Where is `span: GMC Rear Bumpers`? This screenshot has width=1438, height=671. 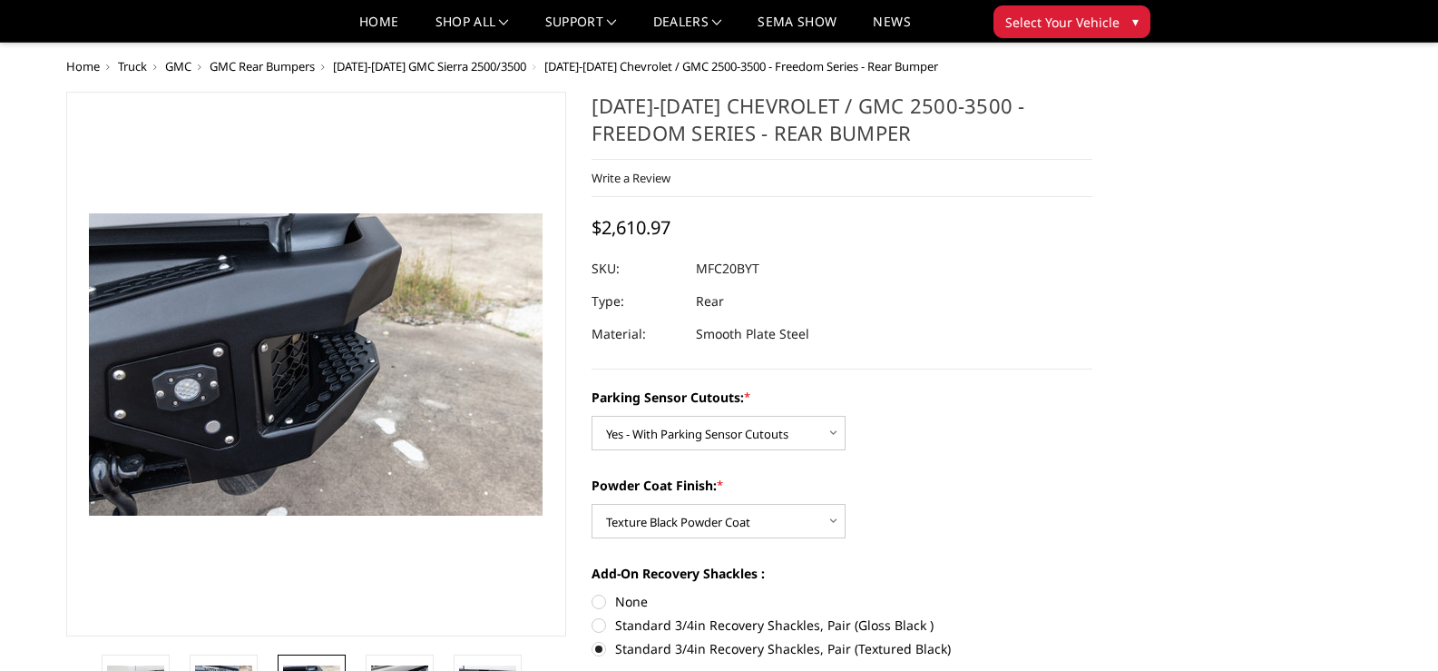
span: GMC Rear Bumpers is located at coordinates (262, 66).